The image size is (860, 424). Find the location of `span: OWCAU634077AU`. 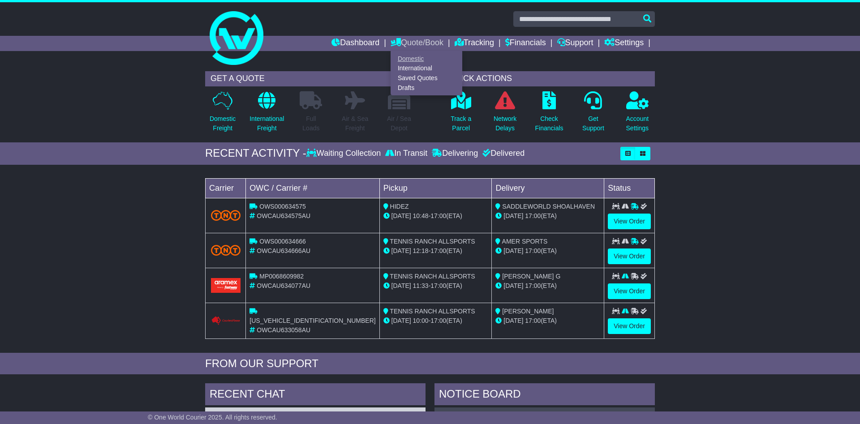

span: OWCAU634077AU is located at coordinates (284, 286).